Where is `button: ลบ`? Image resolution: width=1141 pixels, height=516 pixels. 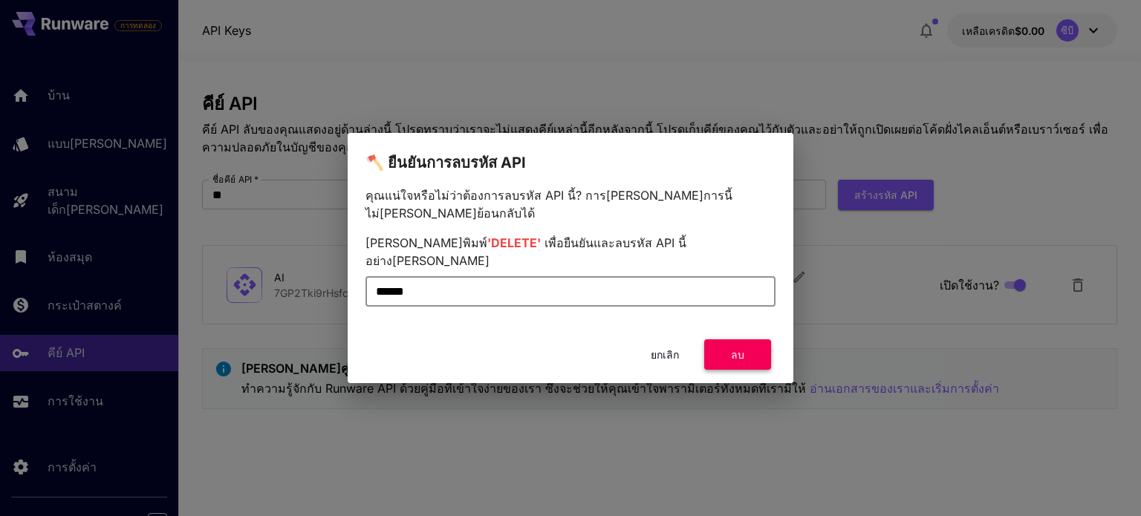 button: ลบ is located at coordinates (738, 354).